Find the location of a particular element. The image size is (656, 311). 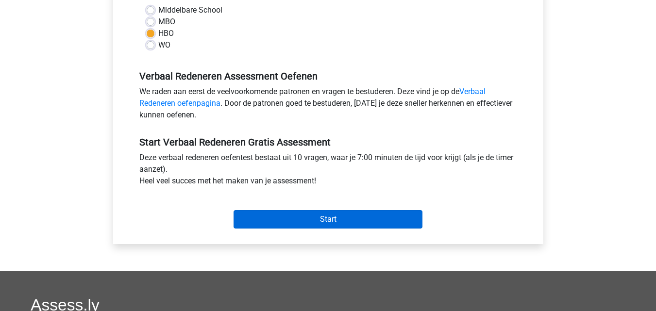

label: WO is located at coordinates (164, 45).